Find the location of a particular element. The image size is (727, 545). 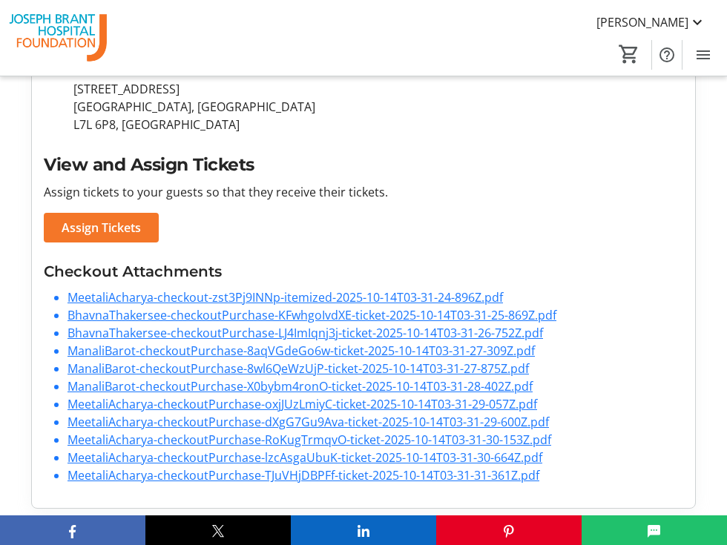

p: Assign tickets to your guests so that they receive their tickets. is located at coordinates (363, 192).